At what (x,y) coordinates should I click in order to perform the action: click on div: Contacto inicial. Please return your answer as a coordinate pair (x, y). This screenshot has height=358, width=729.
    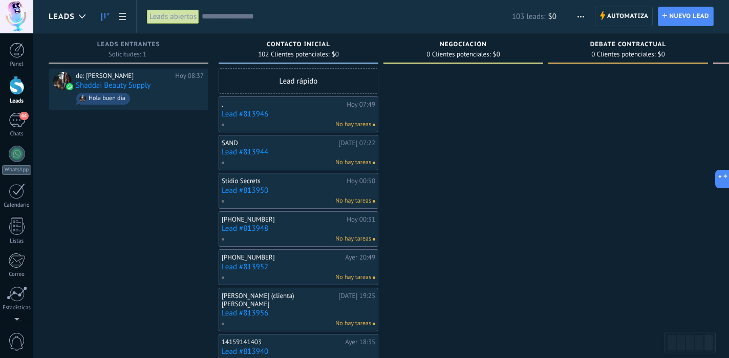
    Looking at the image, I should click on (299, 45).